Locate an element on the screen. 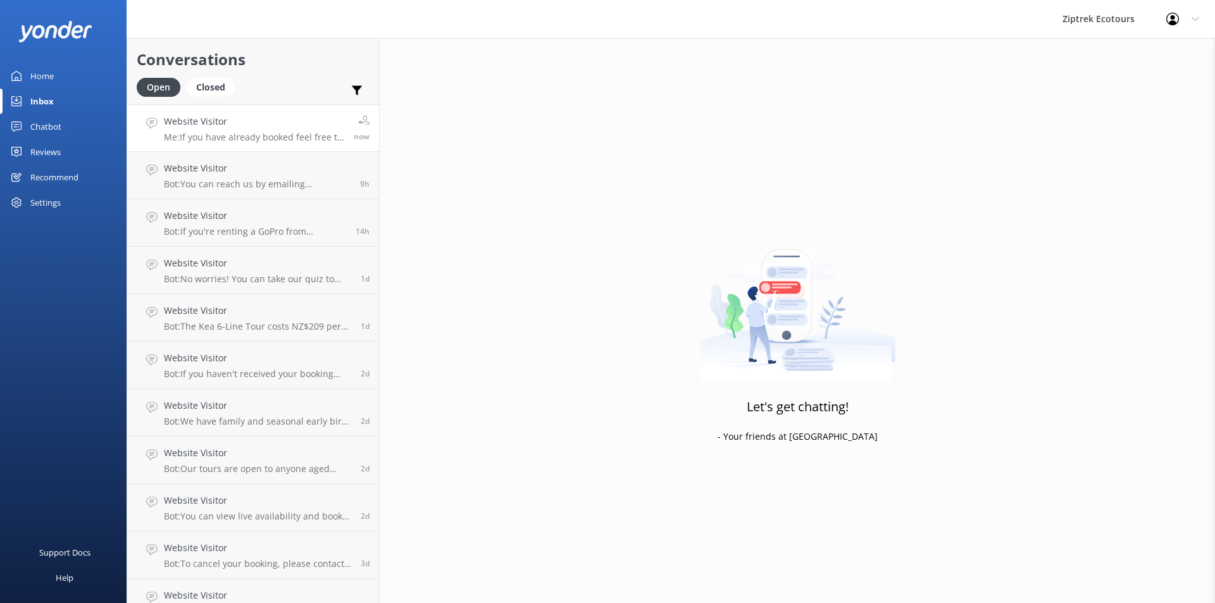 This screenshot has height=603, width=1215. img: yonder-white-logo.png is located at coordinates (55, 31).